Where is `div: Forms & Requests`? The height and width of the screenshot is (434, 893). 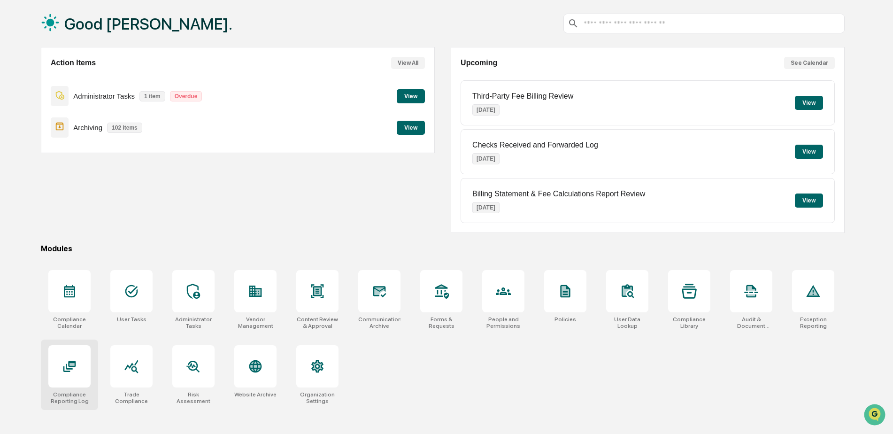
div: Forms & Requests is located at coordinates (441, 322).